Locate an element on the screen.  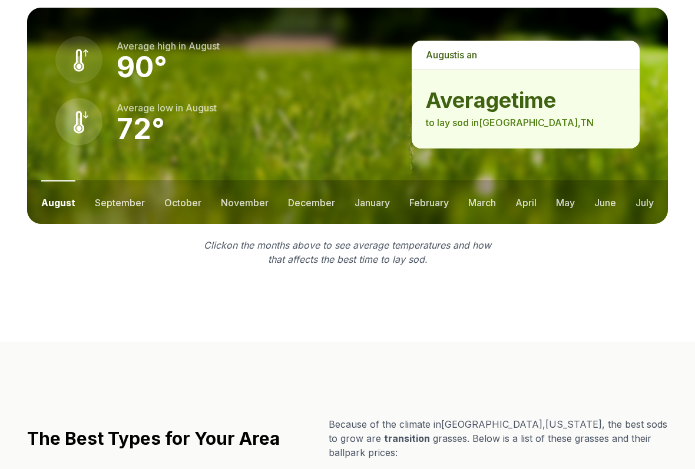
strong: average time is located at coordinates (525, 100).